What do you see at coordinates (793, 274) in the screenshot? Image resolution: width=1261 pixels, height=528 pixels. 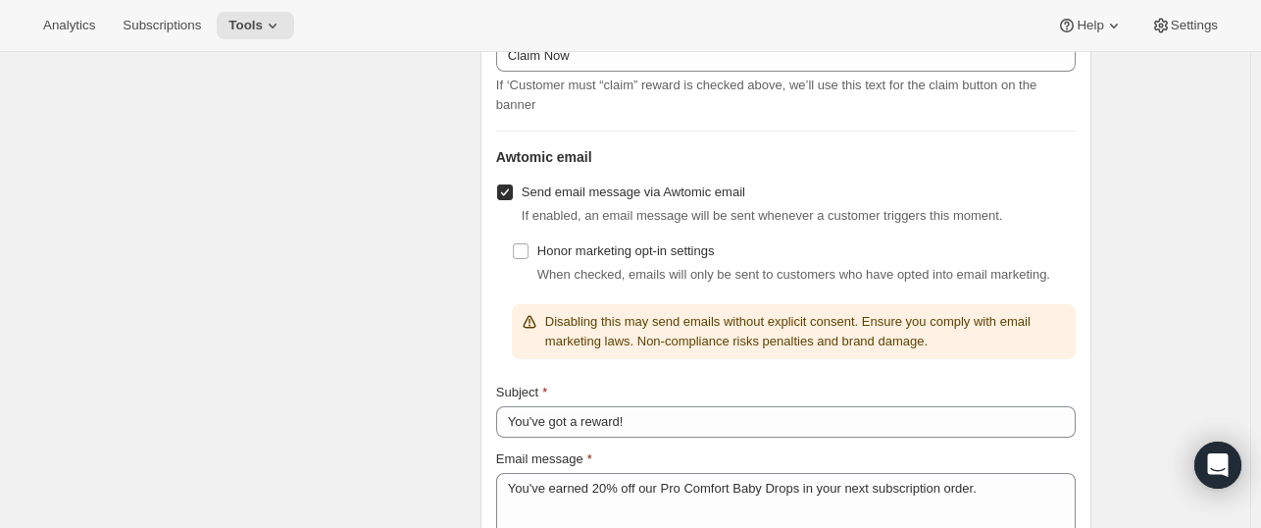 I see `span: When checked, emails will only be sent to customers who have opted into email marketing.` at bounding box center [793, 274].